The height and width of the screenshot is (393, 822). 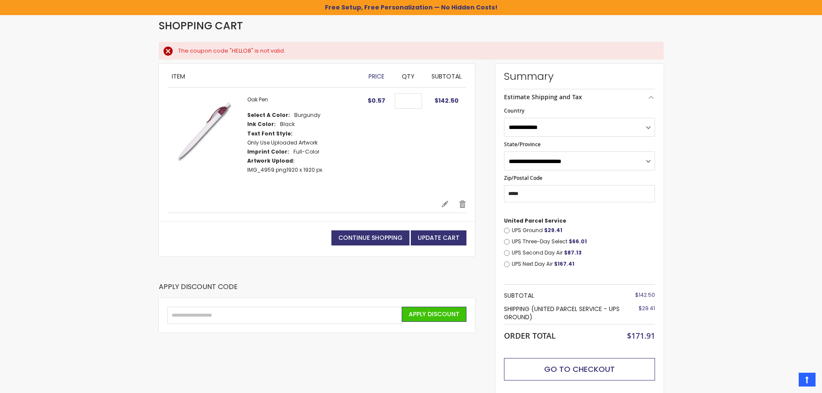 I want to click on div: The coupon code "HELLO8" is not valid., so click(x=417, y=51).